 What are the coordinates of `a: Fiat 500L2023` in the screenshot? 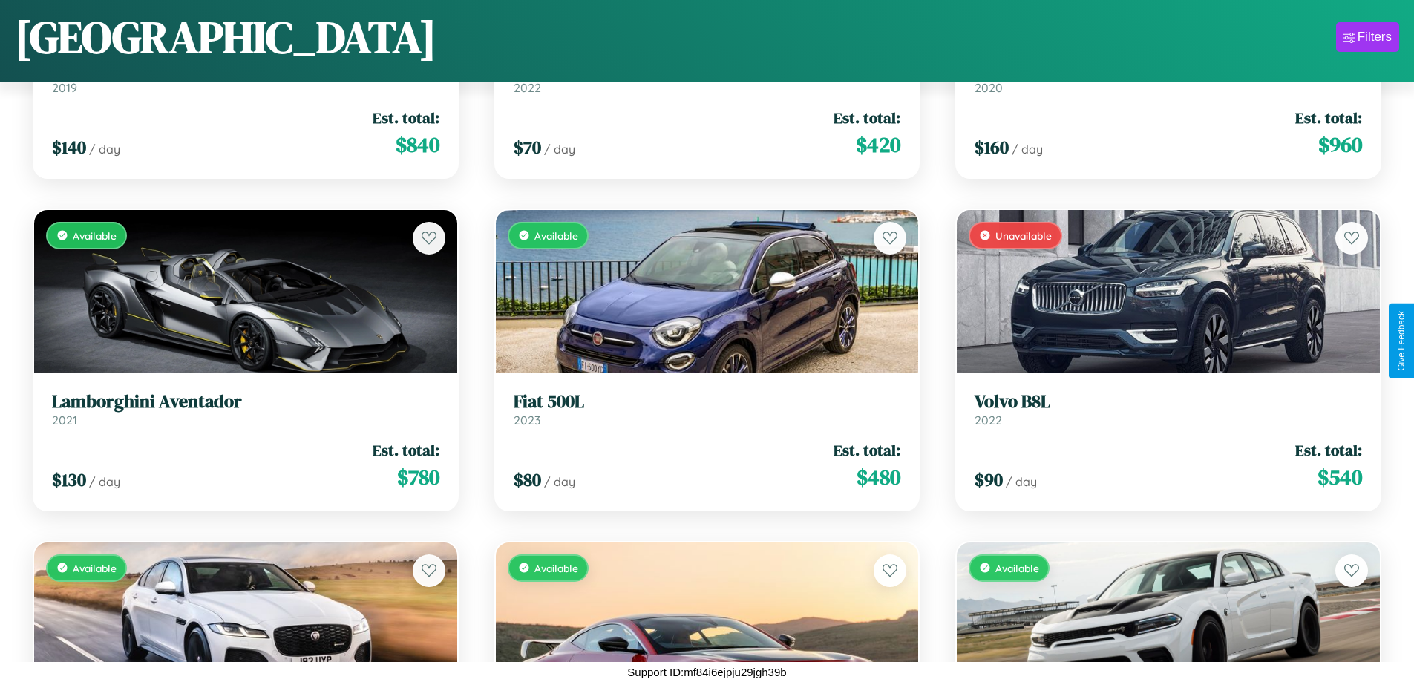 It's located at (707, 409).